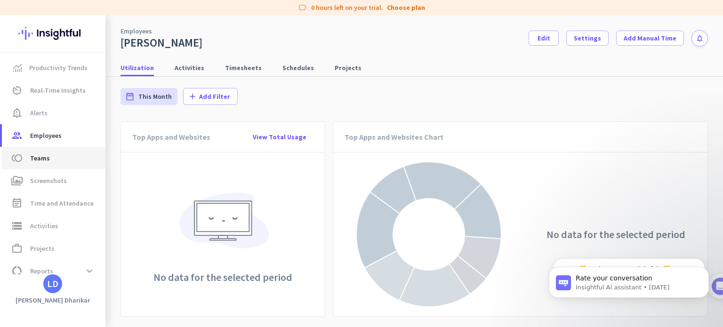 The width and height of the screenshot is (723, 327). Describe the element at coordinates (130, 96) in the screenshot. I see `i: date_range` at that location.